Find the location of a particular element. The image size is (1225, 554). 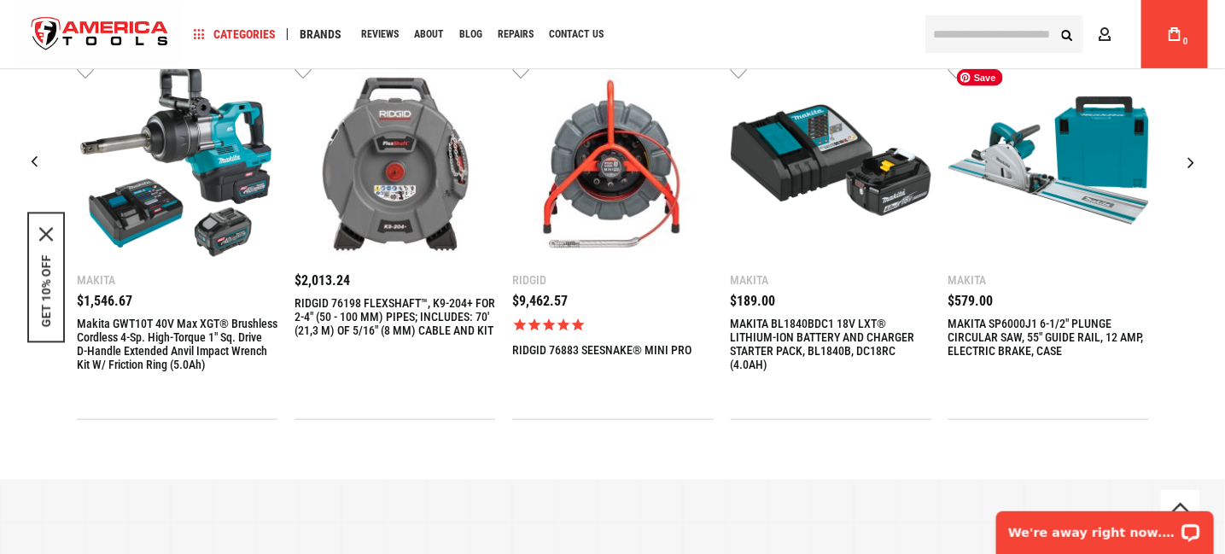

div: 1 / 9 is located at coordinates (177, 239).